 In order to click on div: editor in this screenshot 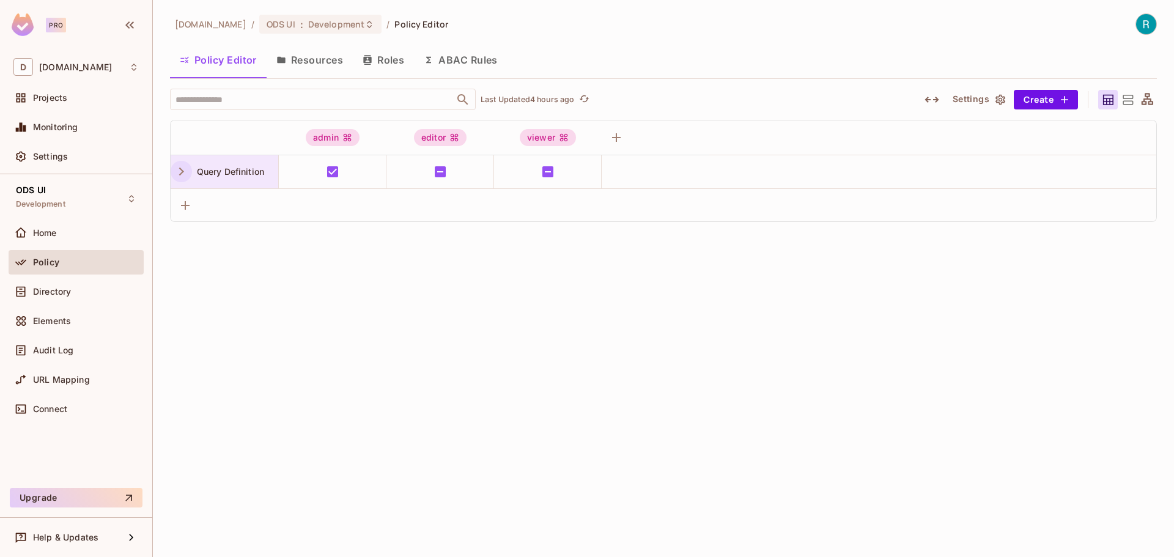, I will do `click(440, 138)`.